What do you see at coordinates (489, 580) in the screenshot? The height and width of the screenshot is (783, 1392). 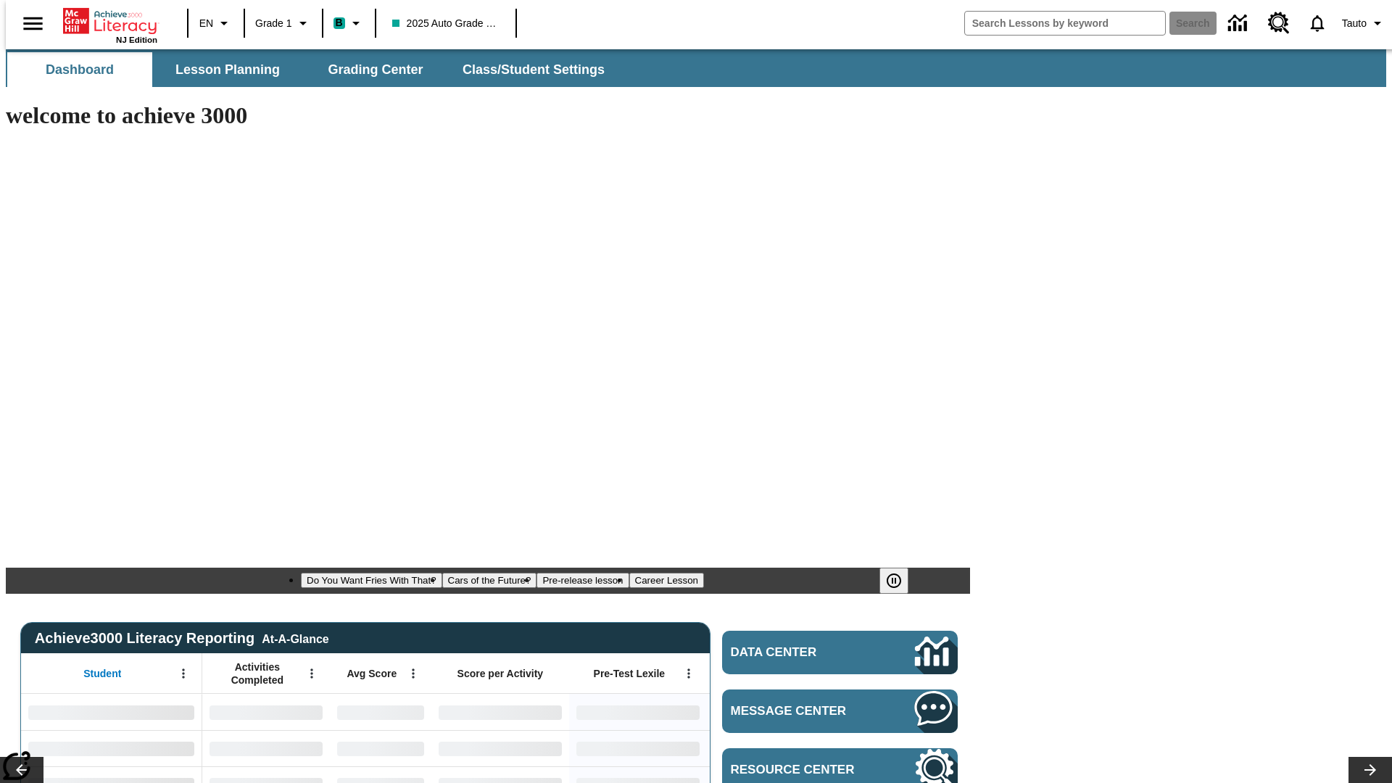 I see `button: Slide 2 Cars of the Future?` at bounding box center [489, 580].